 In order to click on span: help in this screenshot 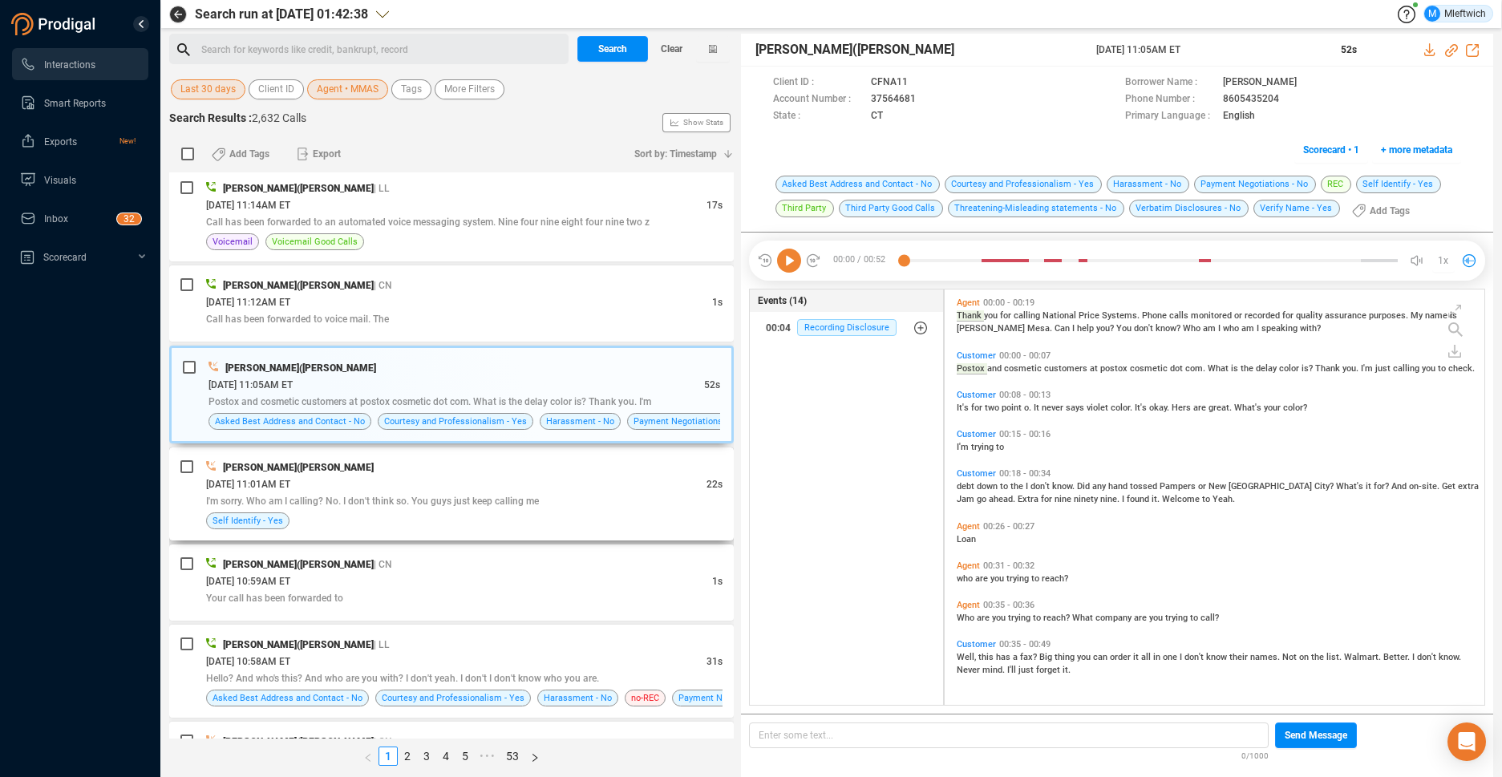, I will do `click(1087, 328)`.